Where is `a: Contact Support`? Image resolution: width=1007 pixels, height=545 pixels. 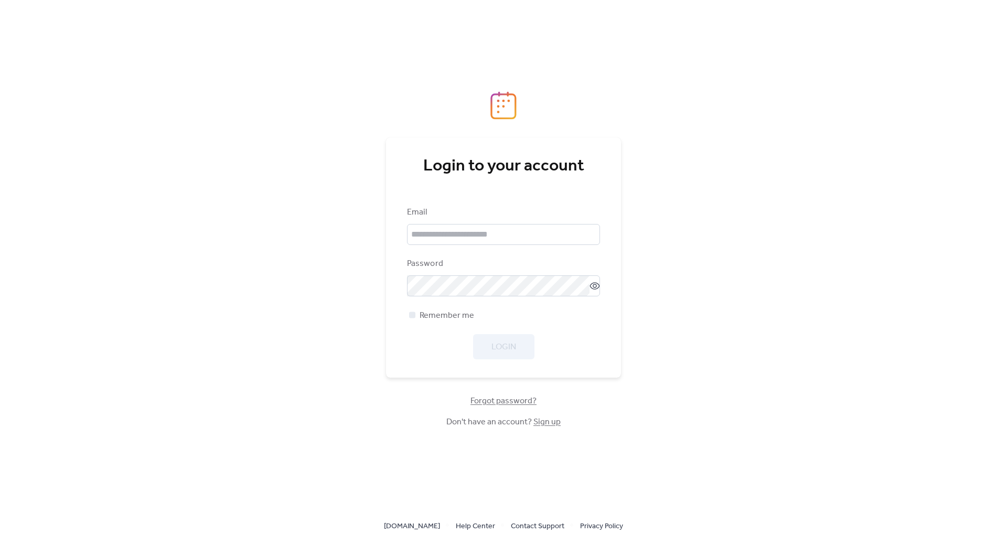 a: Contact Support is located at coordinates (537, 525).